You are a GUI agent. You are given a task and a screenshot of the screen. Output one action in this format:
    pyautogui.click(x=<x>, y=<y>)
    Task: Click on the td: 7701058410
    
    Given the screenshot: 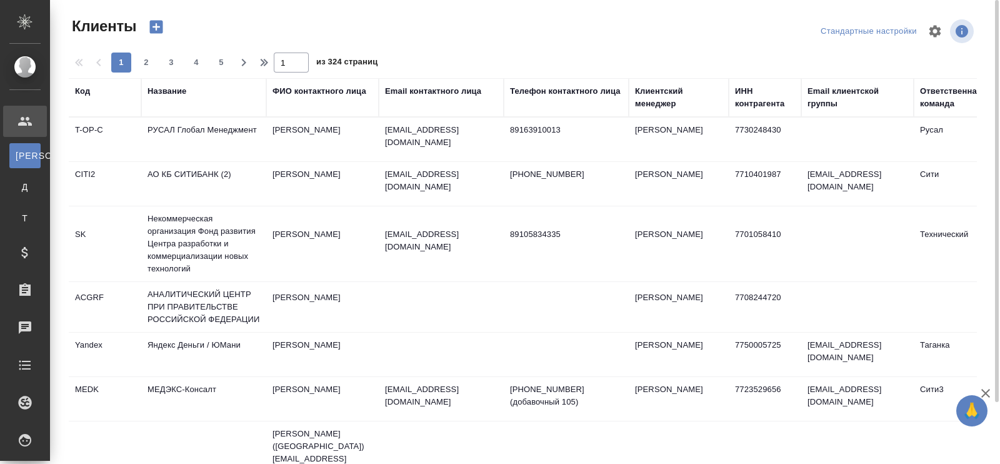 What is the action you would take?
    pyautogui.click(x=765, y=244)
    